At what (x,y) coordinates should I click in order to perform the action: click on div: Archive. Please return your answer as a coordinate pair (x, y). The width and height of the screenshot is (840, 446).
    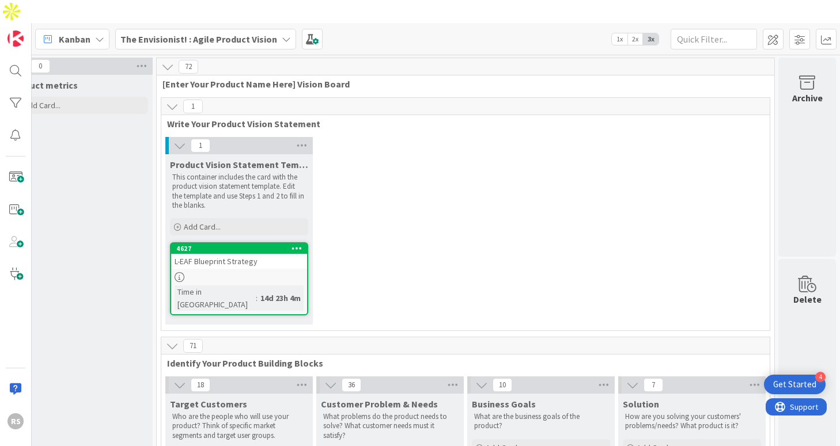
    Looking at the image, I should click on (807, 98).